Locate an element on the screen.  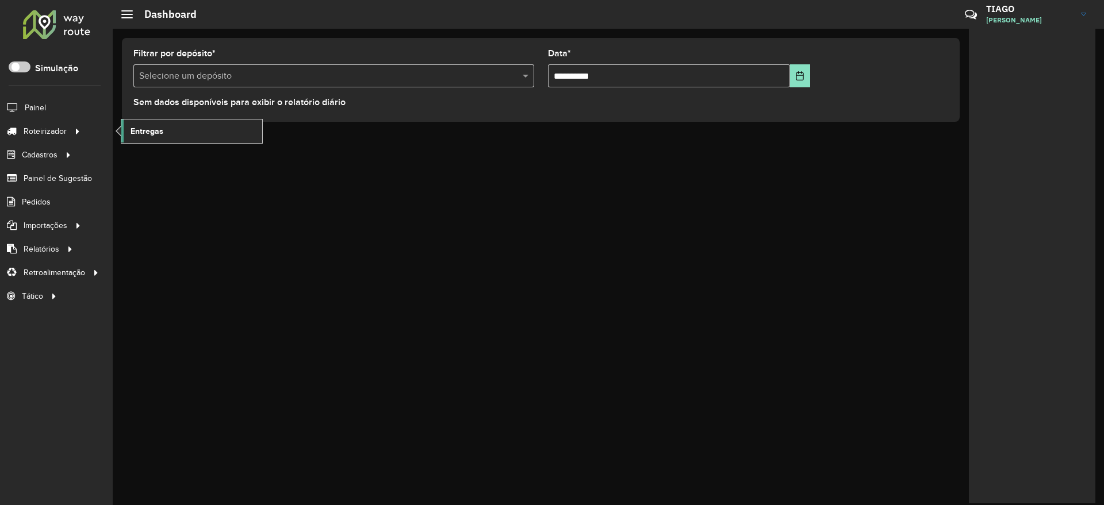
span: Cadastros is located at coordinates (40, 155).